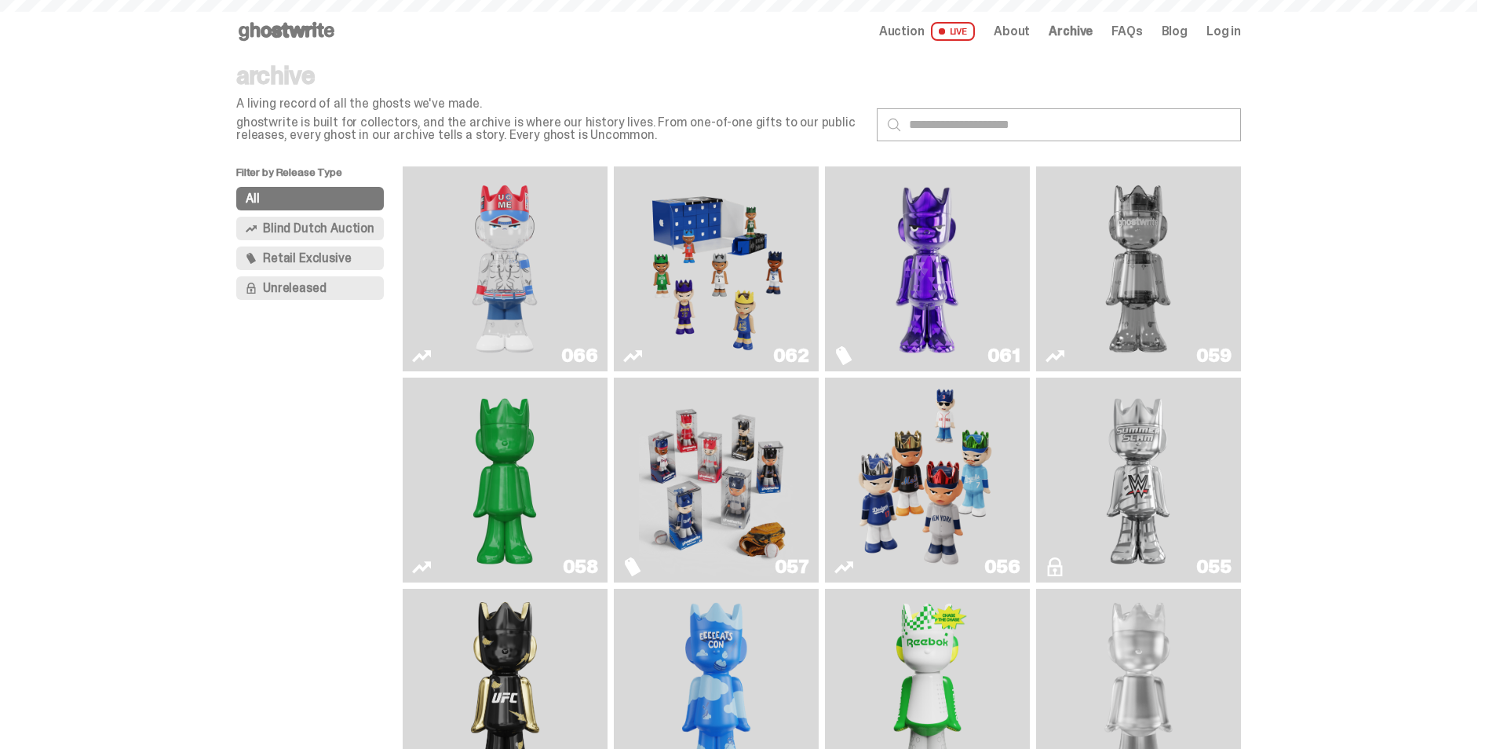 This screenshot has width=1489, height=749. What do you see at coordinates (1138, 479) in the screenshot?
I see `a: I Was There SummerSlam` at bounding box center [1138, 479].